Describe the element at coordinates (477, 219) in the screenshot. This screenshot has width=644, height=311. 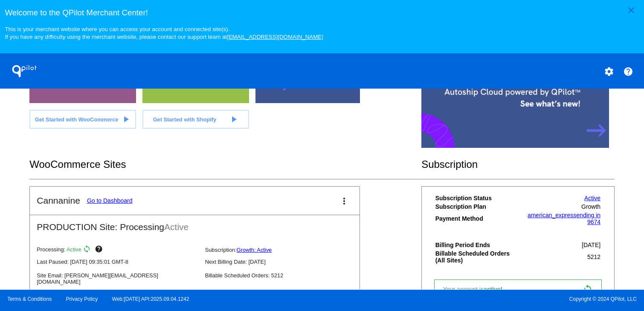
I see `th: Payment Method` at that location.